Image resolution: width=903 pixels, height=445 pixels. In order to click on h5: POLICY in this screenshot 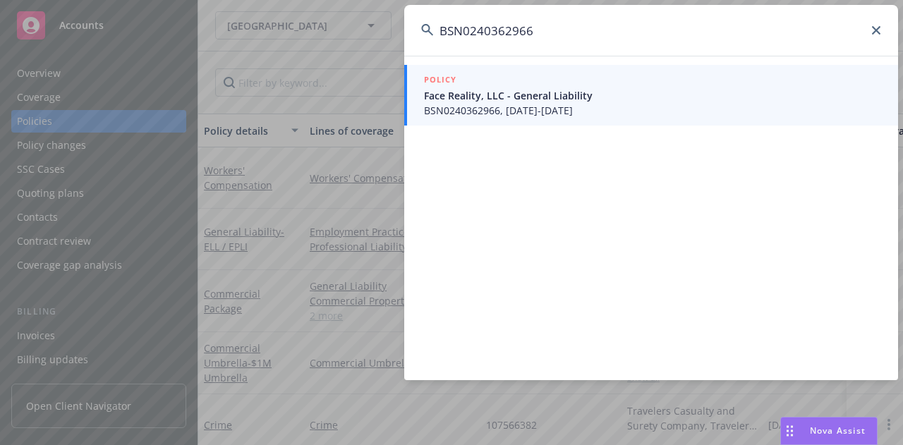, I will do `click(440, 80)`.